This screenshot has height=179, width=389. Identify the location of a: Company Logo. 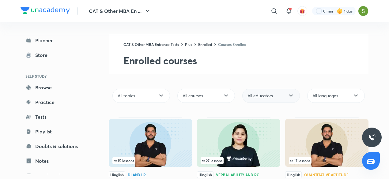
(45, 11).